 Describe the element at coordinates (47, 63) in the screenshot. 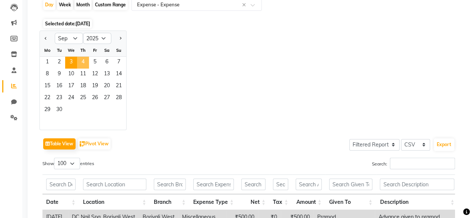

I see `span: 1` at that location.